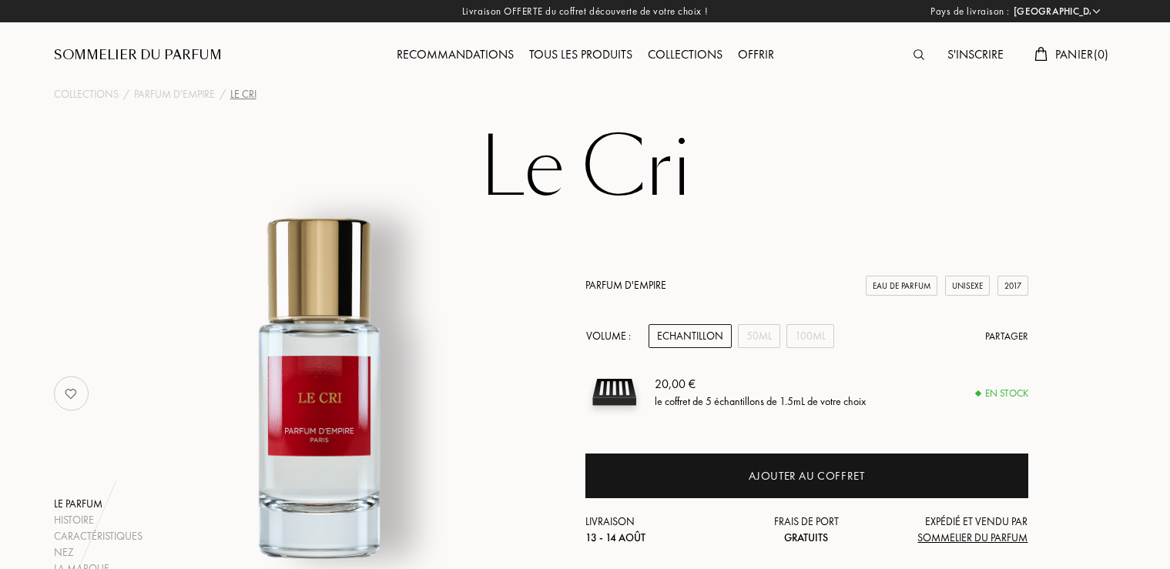  What do you see at coordinates (138, 55) in the screenshot?
I see `a: Sommelier du Parfum` at bounding box center [138, 55].